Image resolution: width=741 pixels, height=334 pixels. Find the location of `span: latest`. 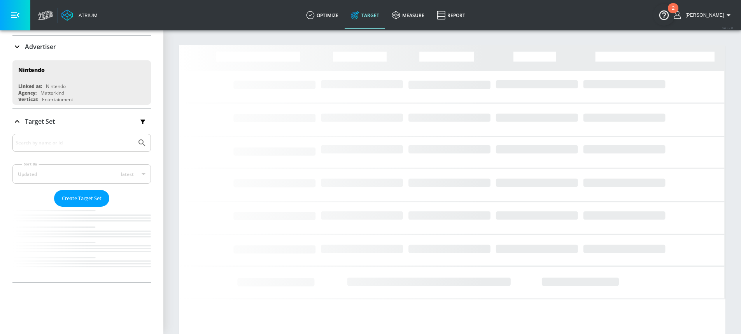

span: latest is located at coordinates (127, 174).